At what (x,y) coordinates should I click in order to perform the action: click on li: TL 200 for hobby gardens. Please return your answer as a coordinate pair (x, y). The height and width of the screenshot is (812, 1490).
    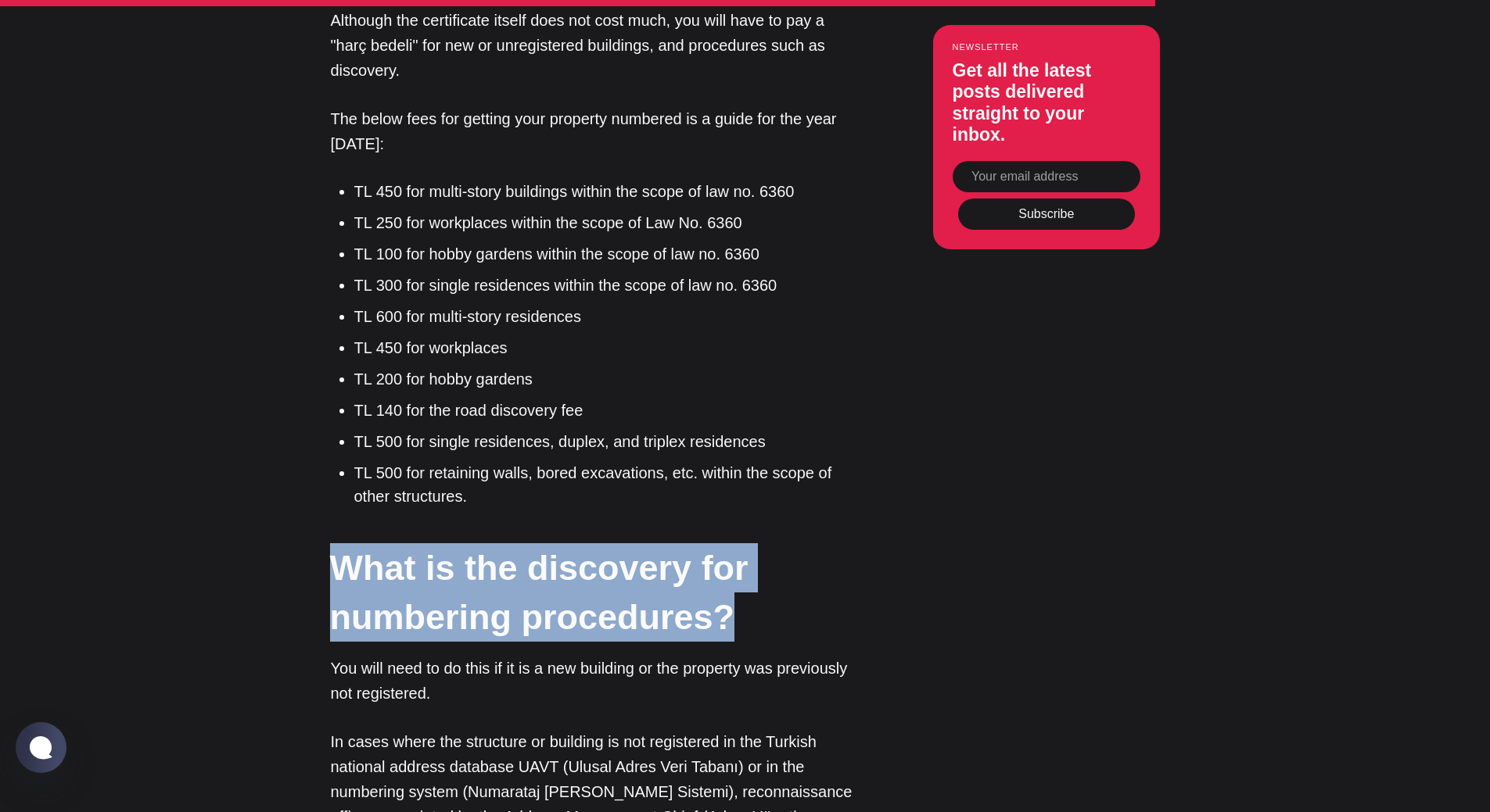
    Looking at the image, I should click on (604, 379).